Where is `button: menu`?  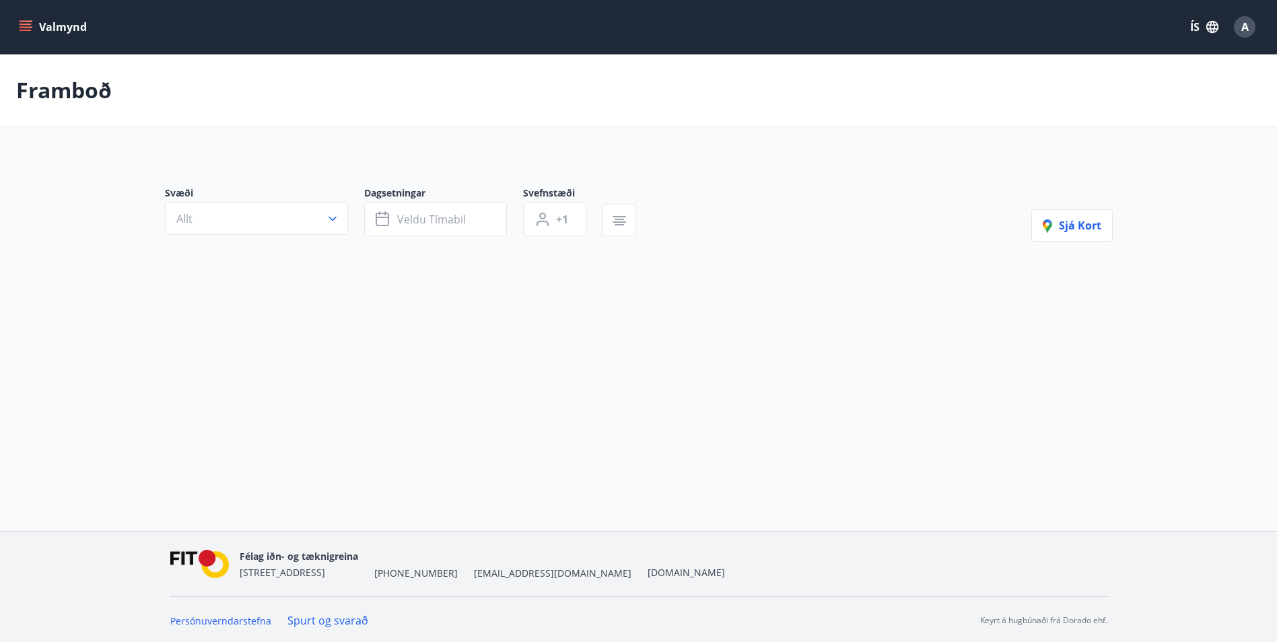
button: menu is located at coordinates (54, 27).